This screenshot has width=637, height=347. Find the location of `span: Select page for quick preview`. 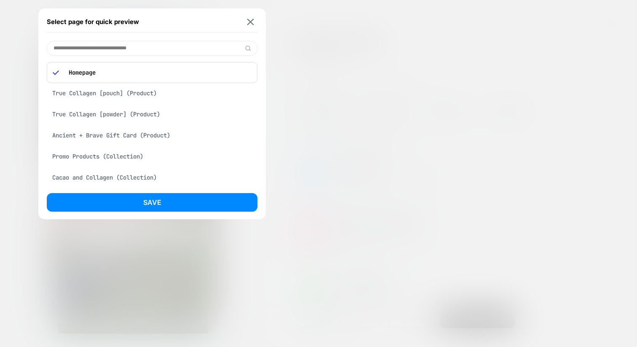

span: Select page for quick preview is located at coordinates (93, 21).